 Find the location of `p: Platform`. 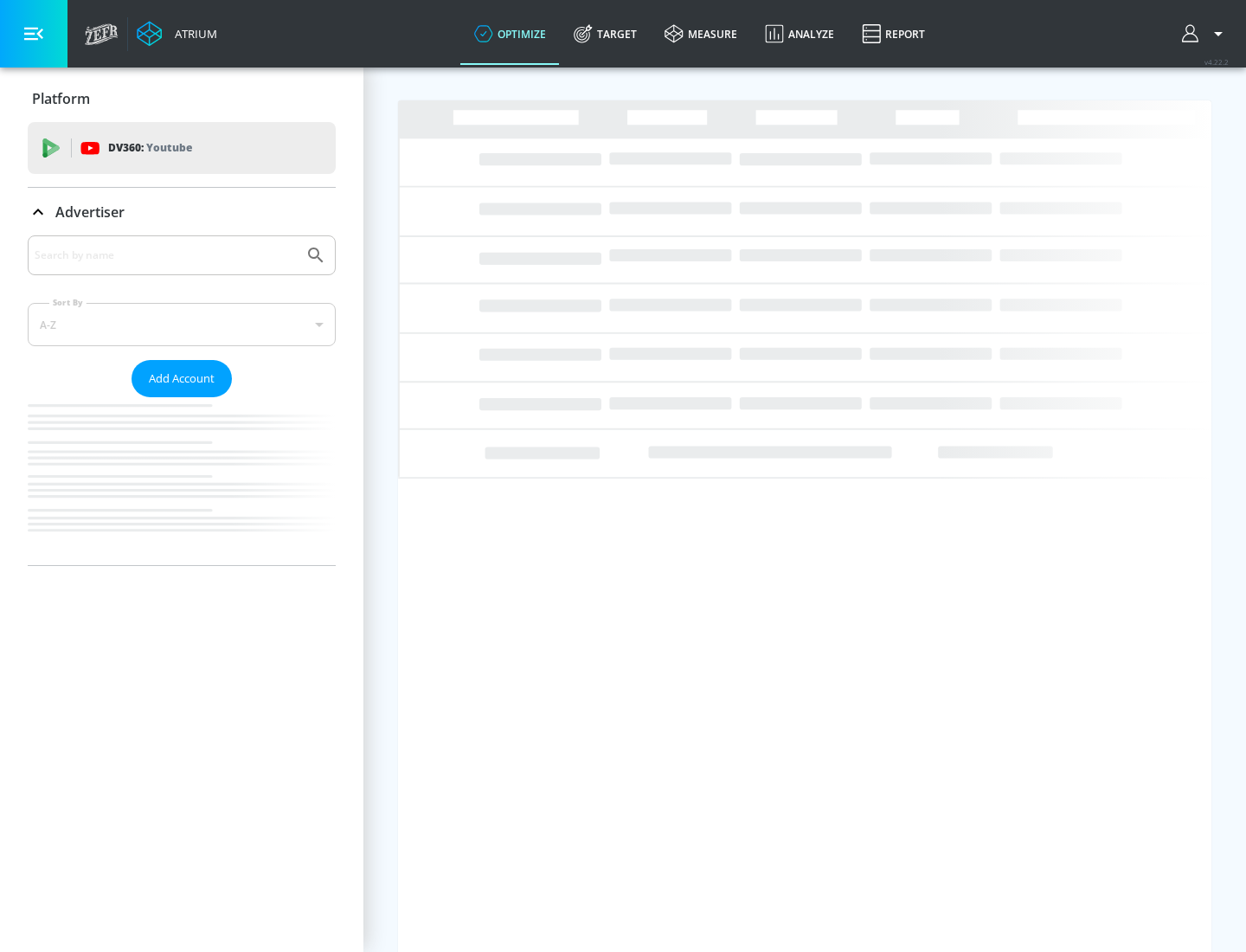

p: Platform is located at coordinates (60, 98).